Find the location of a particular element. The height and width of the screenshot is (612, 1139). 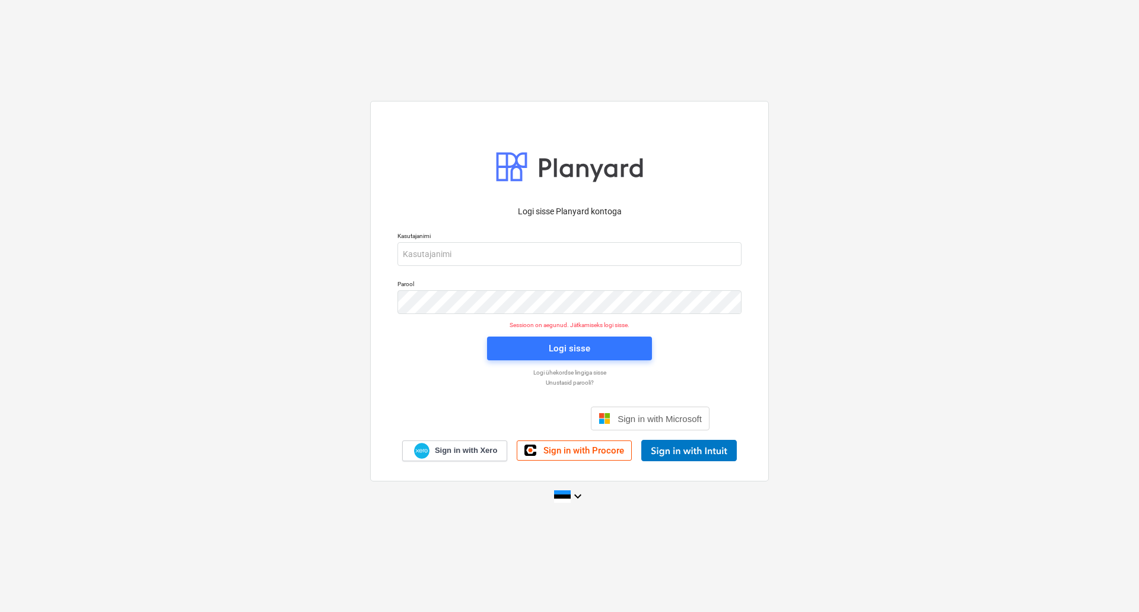

a: Logi ühekordse lingiga sisse is located at coordinates (570, 372).